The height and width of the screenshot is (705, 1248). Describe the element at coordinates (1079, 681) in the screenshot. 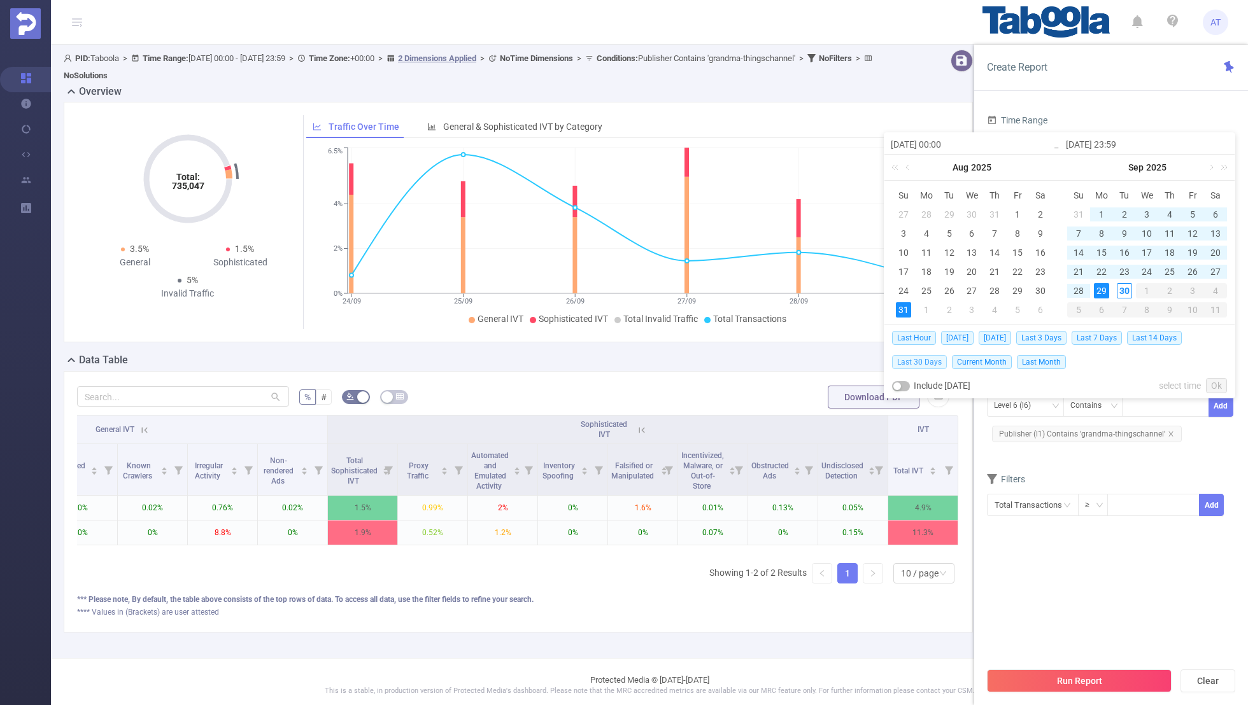

I see `button: Run Report` at that location.